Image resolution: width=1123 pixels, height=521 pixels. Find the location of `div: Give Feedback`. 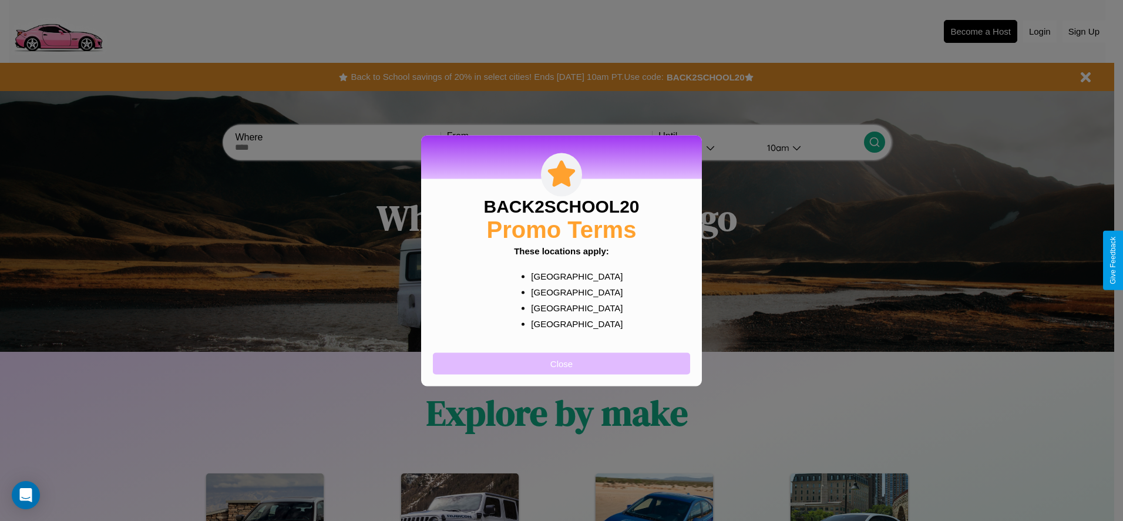

div: Give Feedback is located at coordinates (1113, 260).